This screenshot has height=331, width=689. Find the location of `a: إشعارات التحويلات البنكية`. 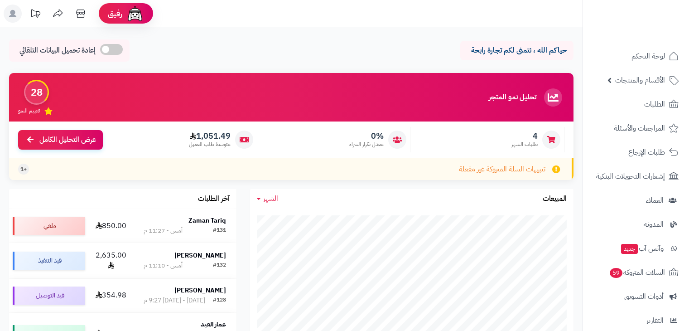

a: إشعارات التحويلات البنكية is located at coordinates (636, 176).